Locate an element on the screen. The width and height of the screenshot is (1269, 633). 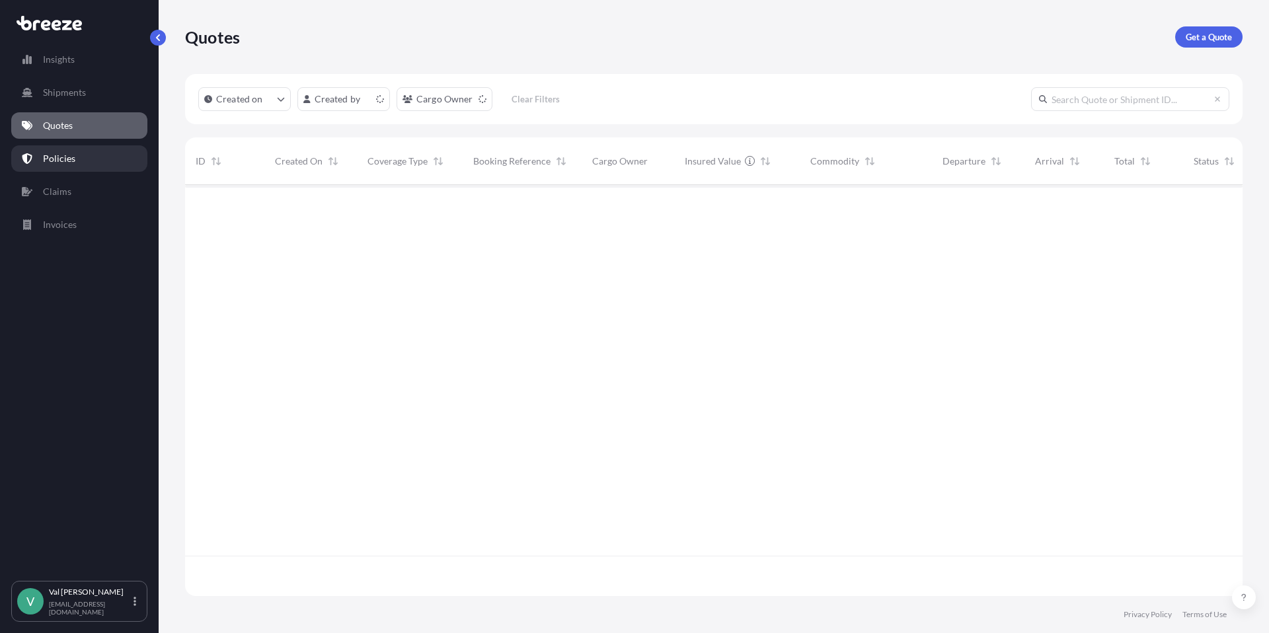
button: Clear Filters is located at coordinates (536, 99).